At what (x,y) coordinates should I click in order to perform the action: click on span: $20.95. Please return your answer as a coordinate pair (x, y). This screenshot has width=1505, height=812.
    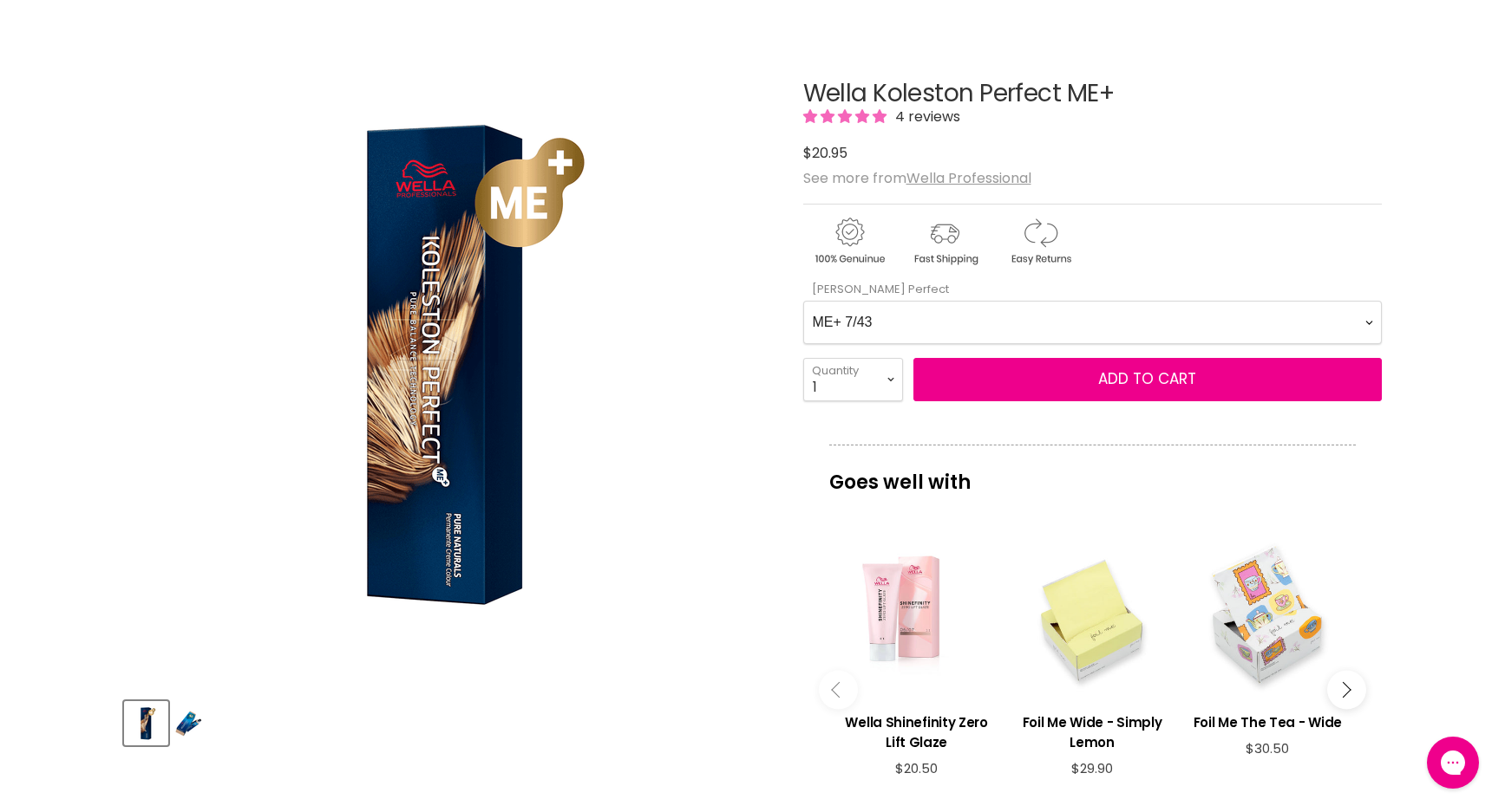
    Looking at the image, I should click on (825, 152).